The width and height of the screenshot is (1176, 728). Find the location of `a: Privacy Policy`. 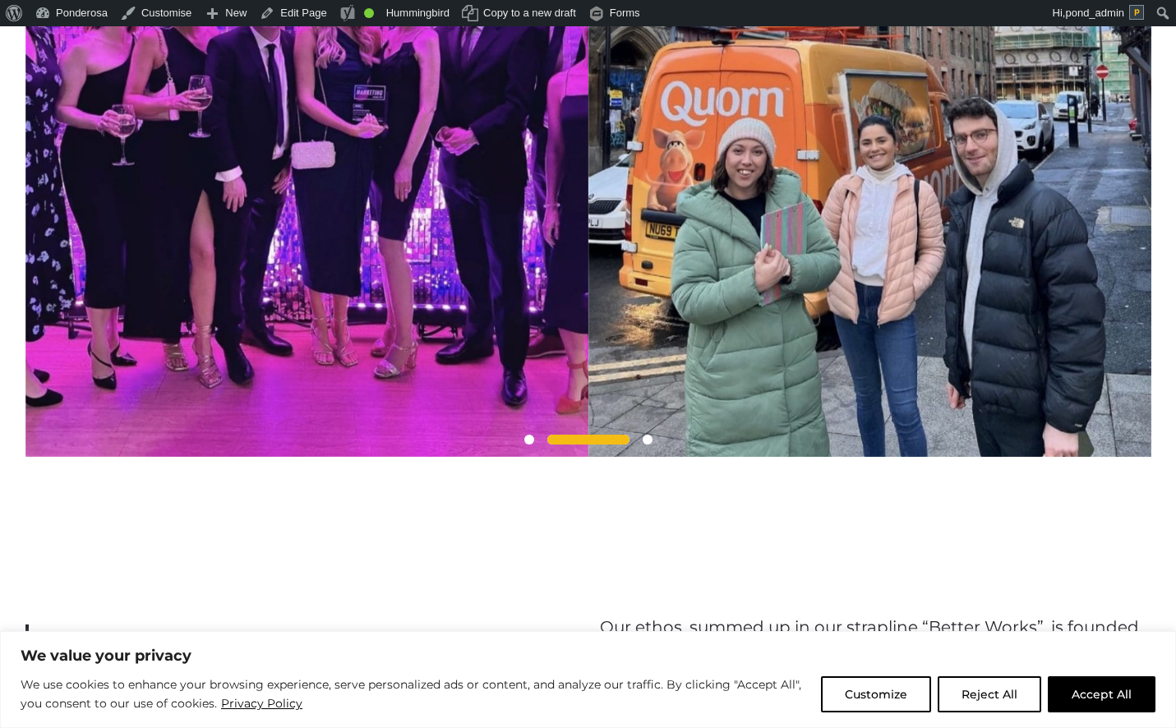

a: Privacy Policy is located at coordinates (261, 704).